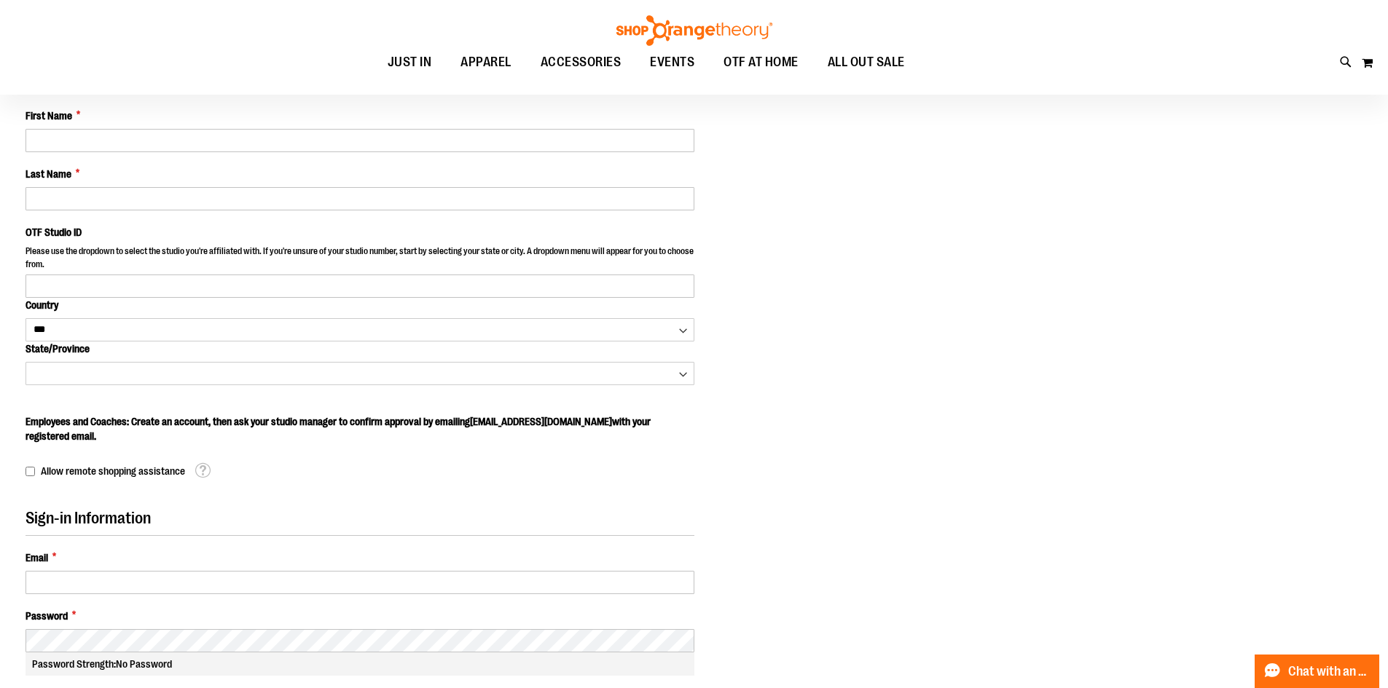 The width and height of the screenshot is (1388, 688). Describe the element at coordinates (866, 62) in the screenshot. I see `span: ALL OUT SALE` at that location.